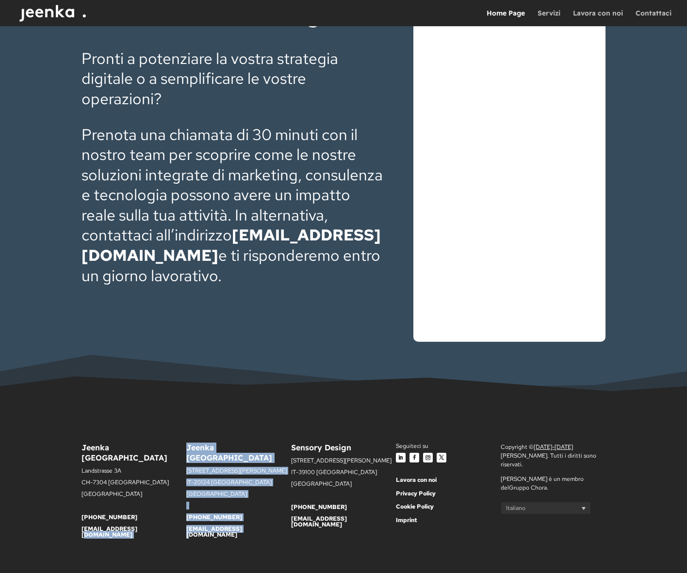 The width and height of the screenshot is (687, 573). What do you see at coordinates (527, 488) in the screenshot?
I see `a: Gruppo Chora` at bounding box center [527, 488].